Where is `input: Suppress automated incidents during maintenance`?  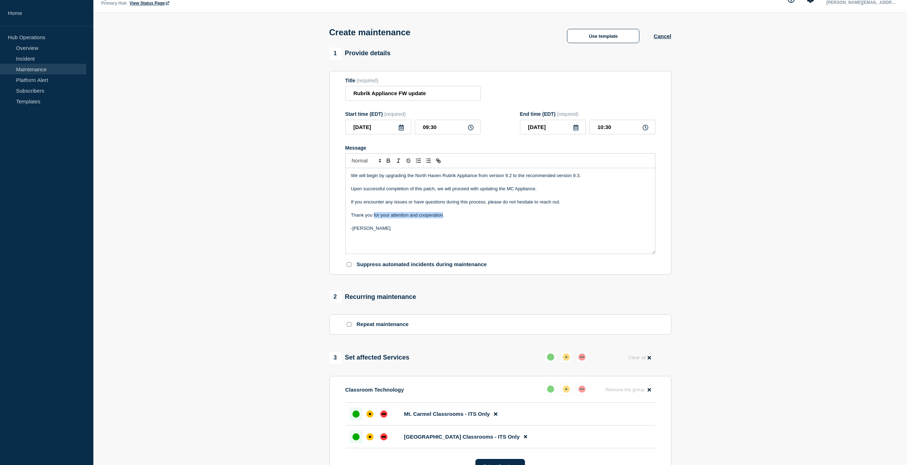 input: Suppress automated incidents during maintenance is located at coordinates (349, 265).